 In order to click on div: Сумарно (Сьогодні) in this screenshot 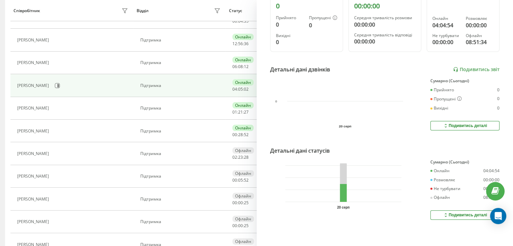, I will do `click(465, 162)`.